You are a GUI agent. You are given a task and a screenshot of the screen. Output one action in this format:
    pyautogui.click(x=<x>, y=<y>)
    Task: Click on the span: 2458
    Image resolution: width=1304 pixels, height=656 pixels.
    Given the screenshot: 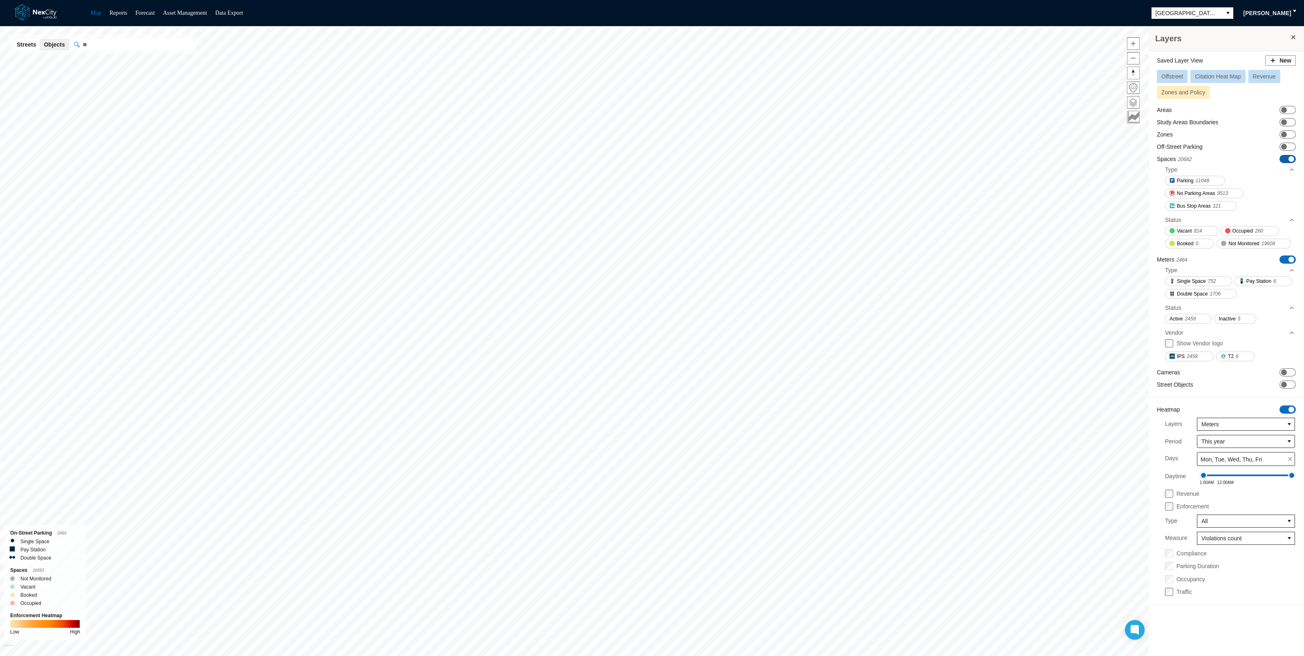 What is the action you would take?
    pyautogui.click(x=1192, y=356)
    